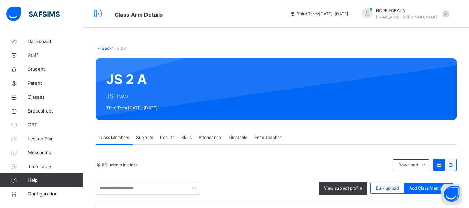  Describe the element at coordinates (56, 42) in the screenshot. I see `span: Dashboard` at that location.